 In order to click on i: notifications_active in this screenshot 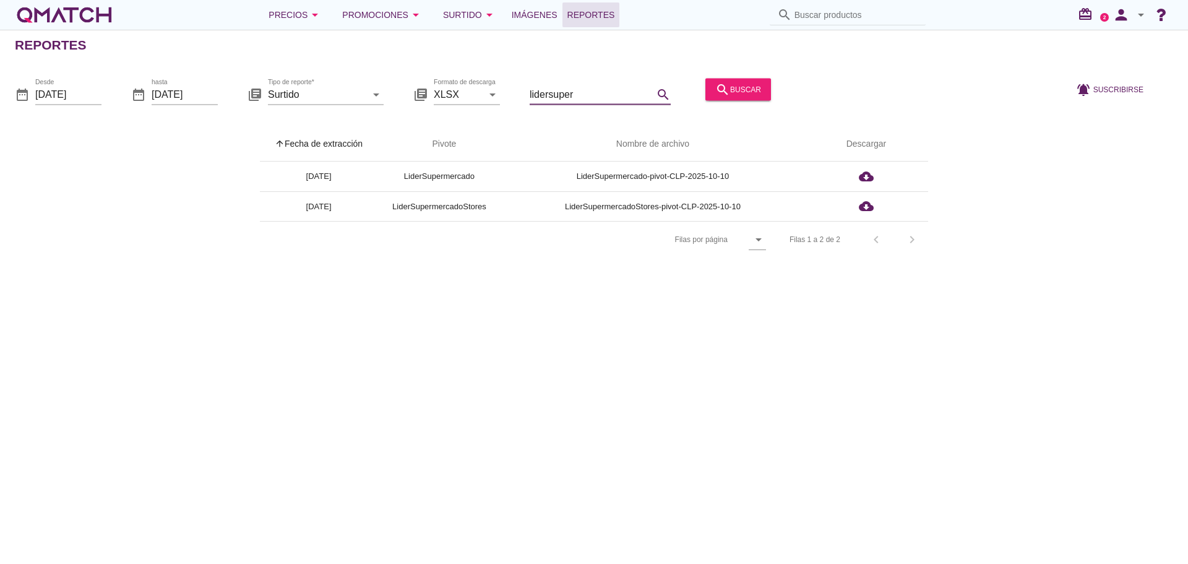, I will do `click(1084, 89)`.